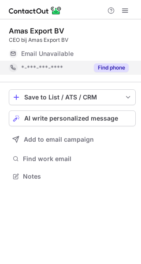 This screenshot has width=141, height=264. I want to click on button: Find work email, so click(72, 159).